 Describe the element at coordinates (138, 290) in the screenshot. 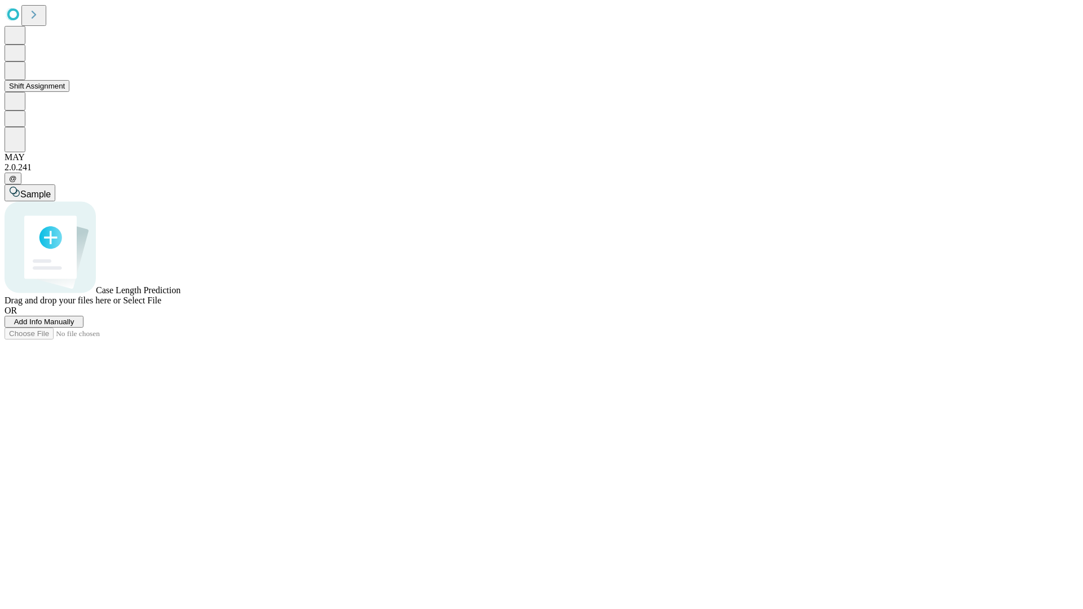

I see `span: Case Length Prediction` at that location.